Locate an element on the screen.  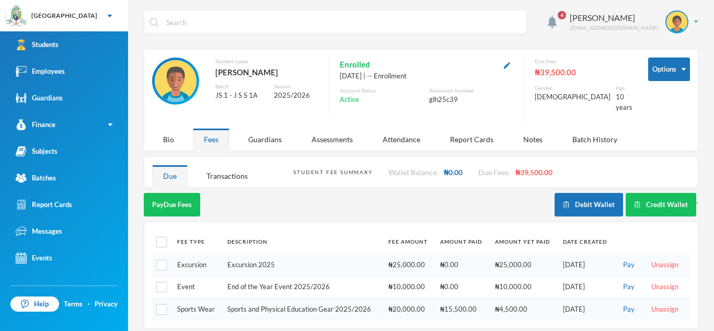
div: Due is located at coordinates (170, 176).